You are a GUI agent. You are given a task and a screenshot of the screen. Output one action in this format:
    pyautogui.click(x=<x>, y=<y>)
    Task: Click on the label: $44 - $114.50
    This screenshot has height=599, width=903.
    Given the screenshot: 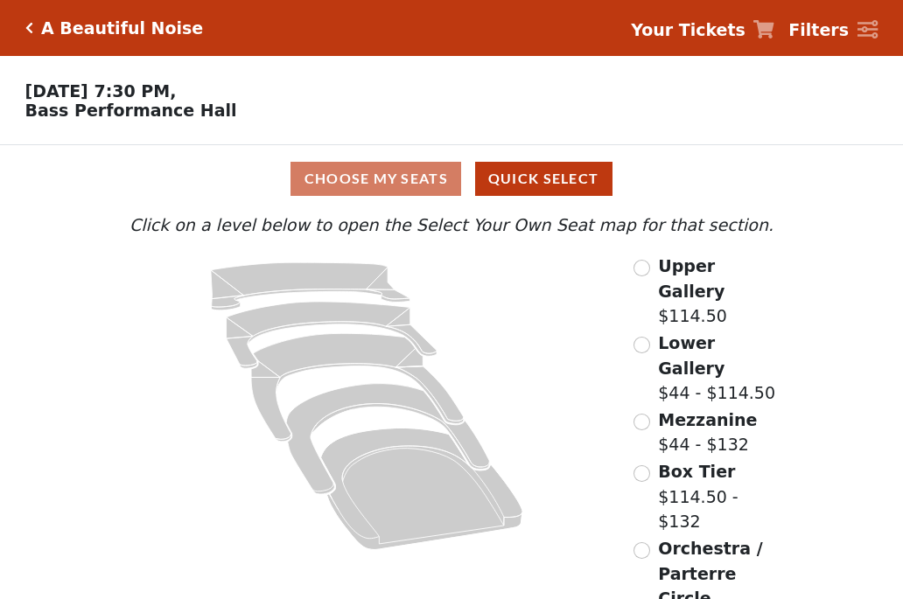 What is the action you would take?
    pyautogui.click(x=717, y=368)
    